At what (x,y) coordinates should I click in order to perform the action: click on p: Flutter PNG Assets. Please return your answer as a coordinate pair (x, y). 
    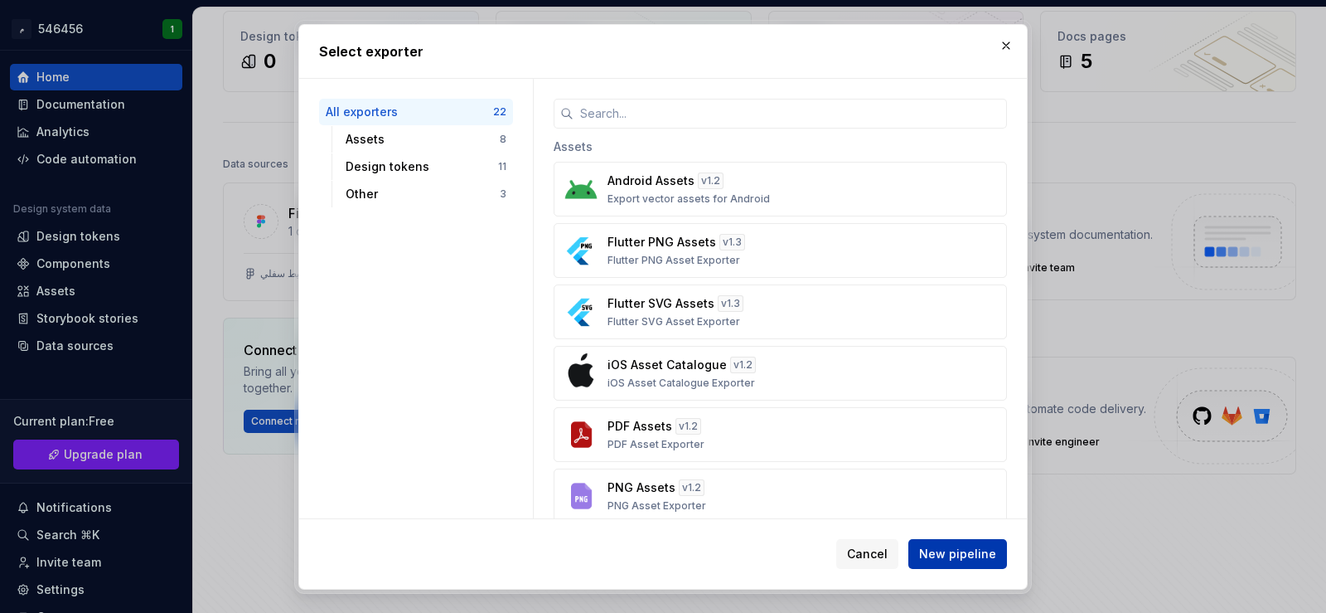
    Looking at the image, I should click on (662, 242).